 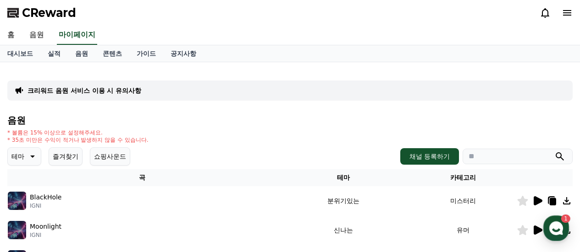 I want to click on button: 테마, so click(x=24, y=157).